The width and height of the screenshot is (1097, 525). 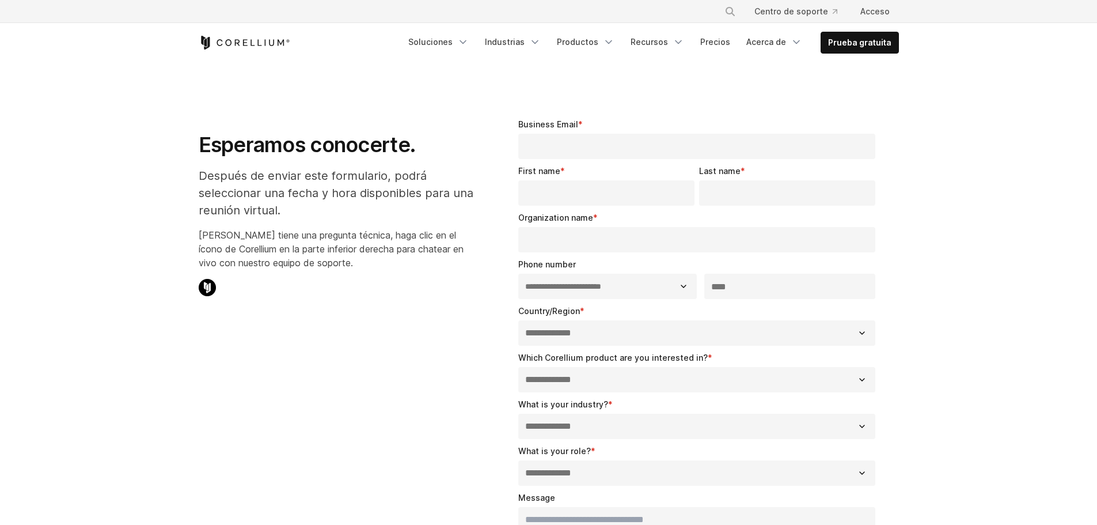 What do you see at coordinates (549, 310) in the screenshot?
I see `span: Country/Region` at bounding box center [549, 310].